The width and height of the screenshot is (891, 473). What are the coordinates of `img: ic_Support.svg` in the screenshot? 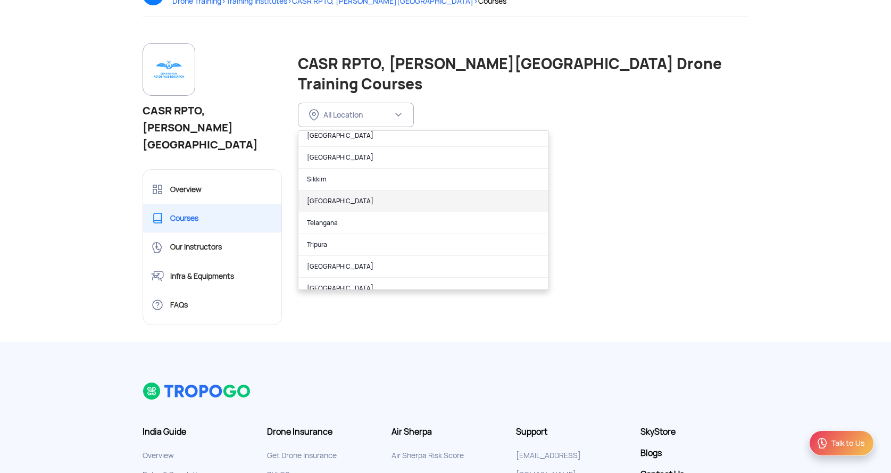 It's located at (823, 443).